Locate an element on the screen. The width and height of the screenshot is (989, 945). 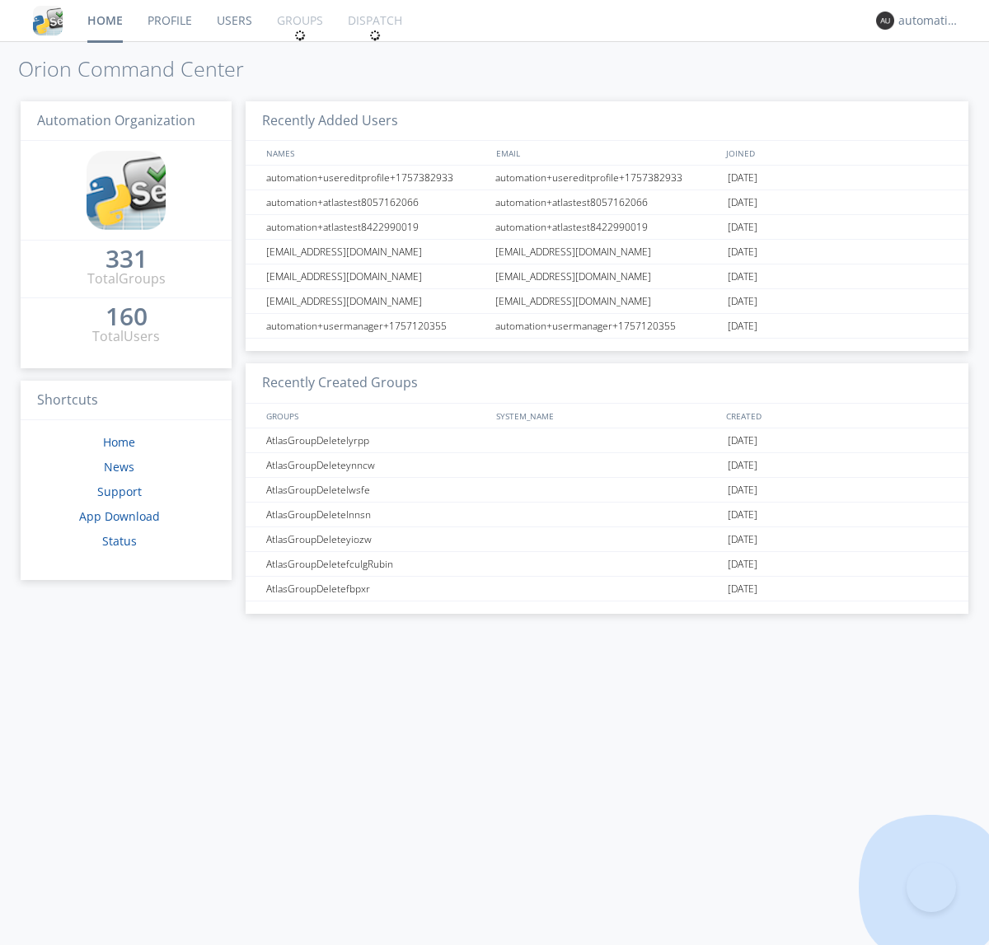
div: 331 is located at coordinates (126, 259).